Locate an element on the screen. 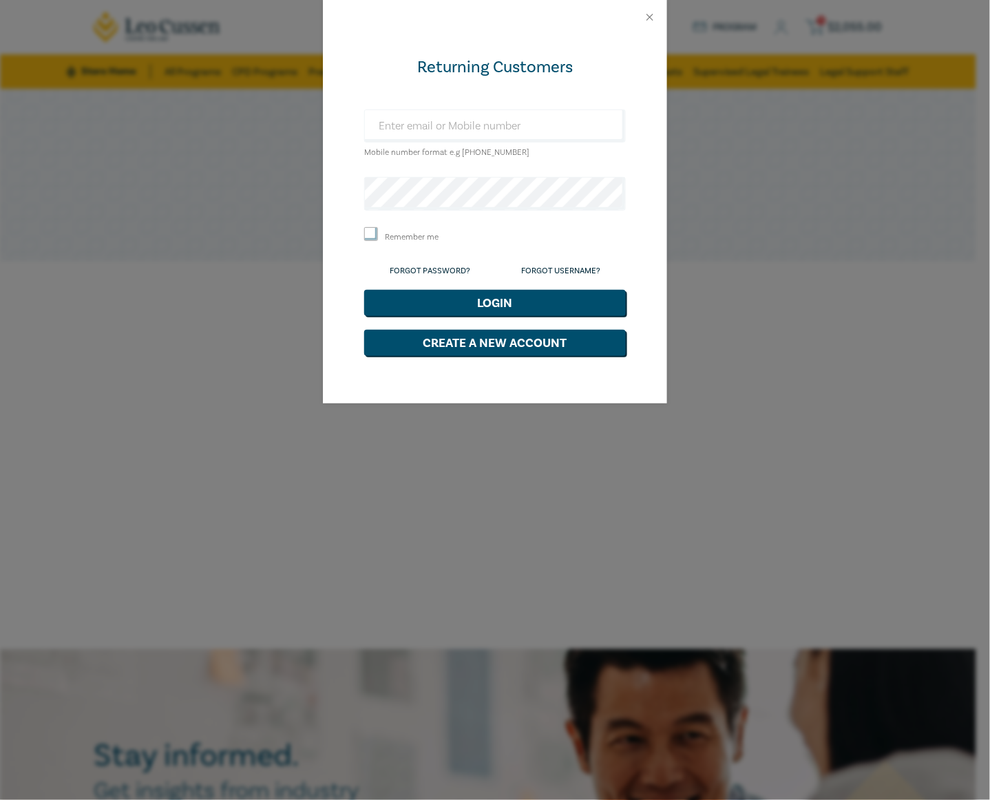 This screenshot has height=800, width=990. button: Close is located at coordinates (650, 17).